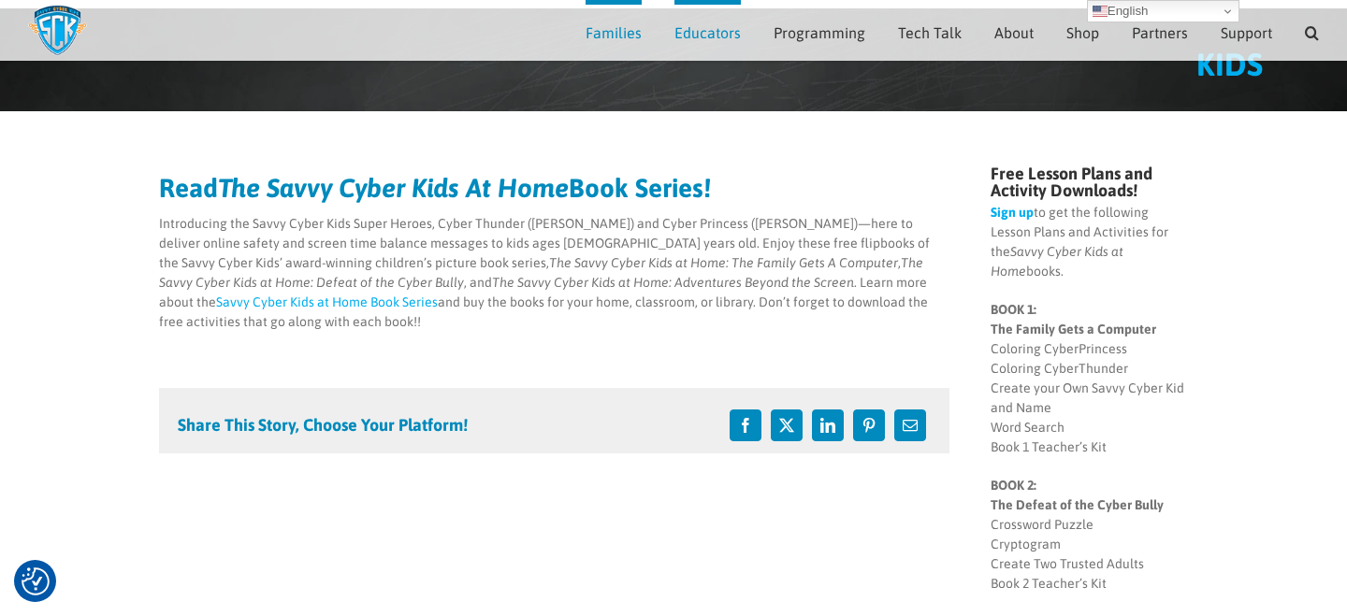 This screenshot has height=616, width=1347. I want to click on span: KIDS, so click(1229, 64).